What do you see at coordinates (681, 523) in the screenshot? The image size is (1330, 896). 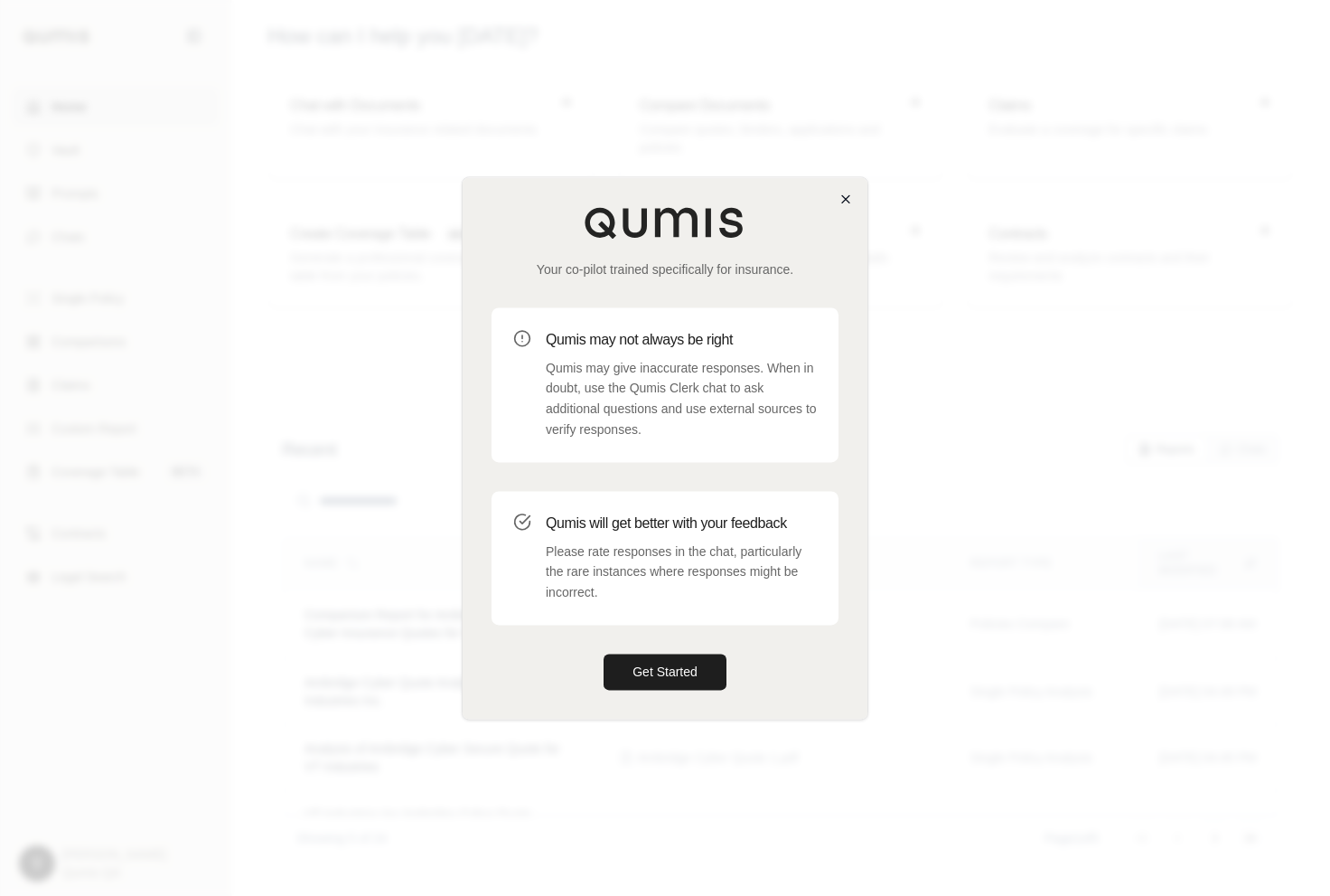 I see `h3: Qumis will get better with your feedback` at bounding box center [681, 523].